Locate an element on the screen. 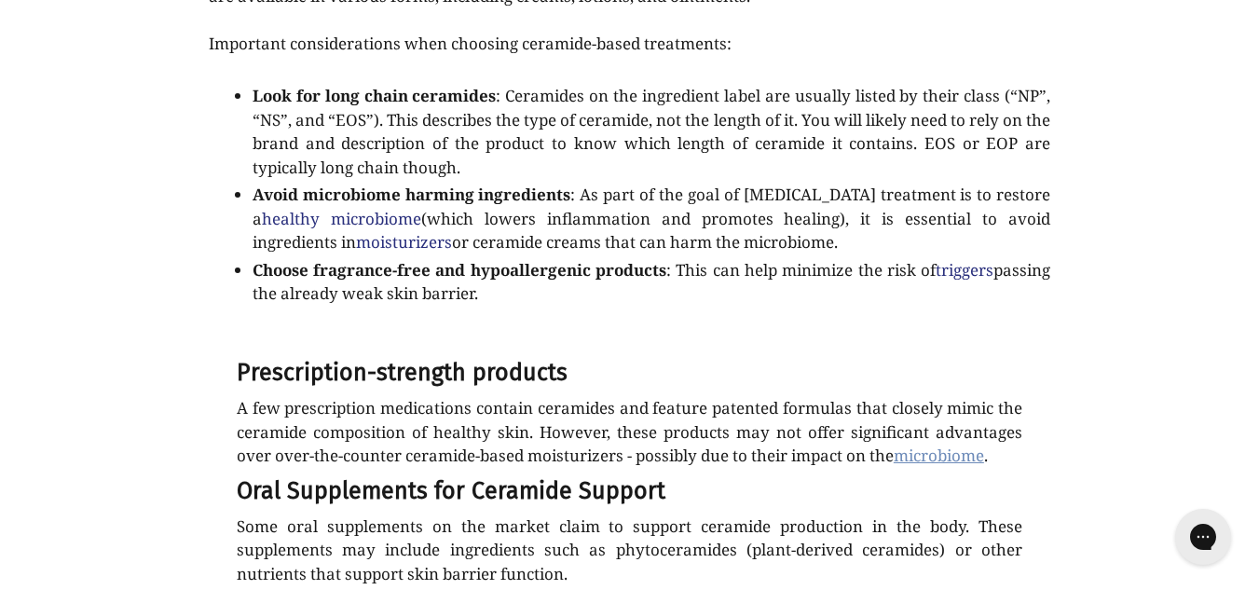  p: Some oral supplements on the market claim to support ceramide production in the body. These suppl... is located at coordinates (629, 550).